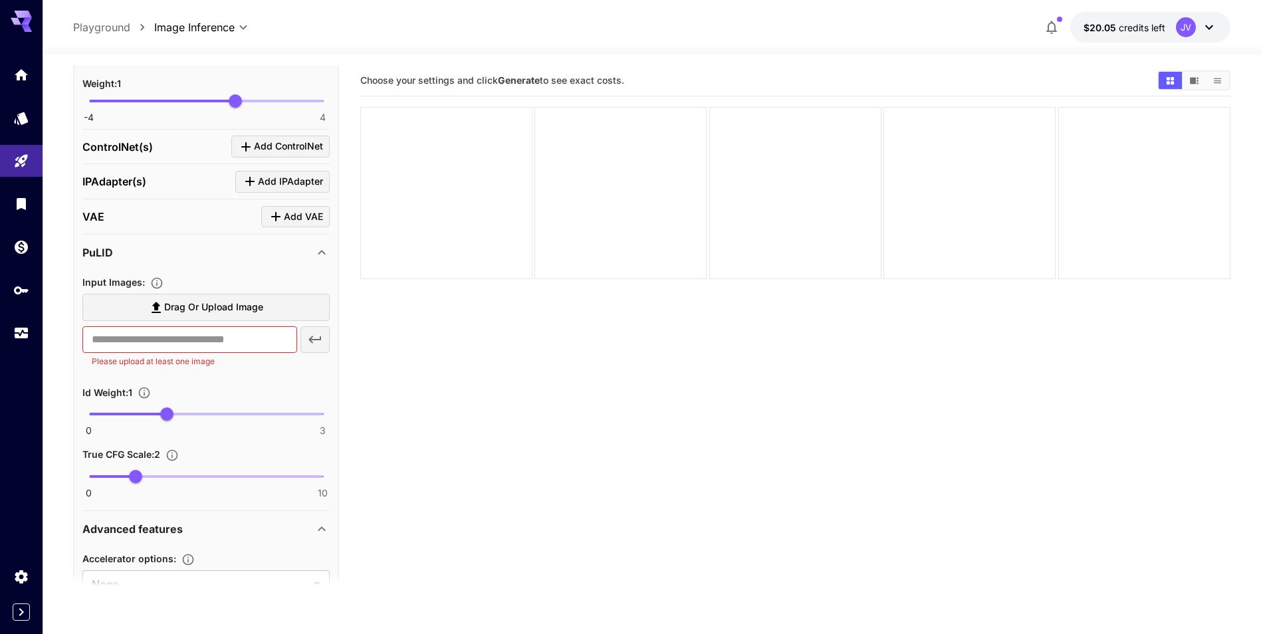 The image size is (1261, 634). I want to click on div: JV, so click(1186, 27).